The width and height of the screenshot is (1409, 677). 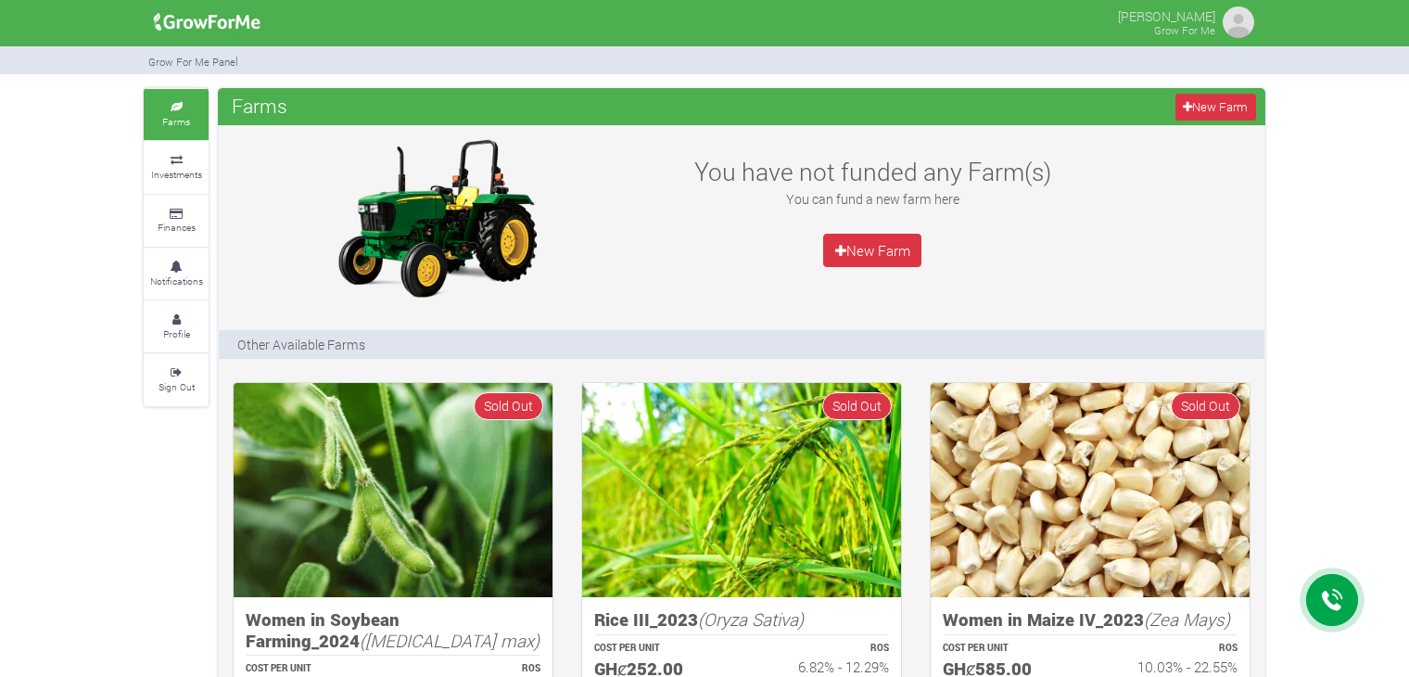 I want to click on h3: You have not funded any Farm(s), so click(x=873, y=172).